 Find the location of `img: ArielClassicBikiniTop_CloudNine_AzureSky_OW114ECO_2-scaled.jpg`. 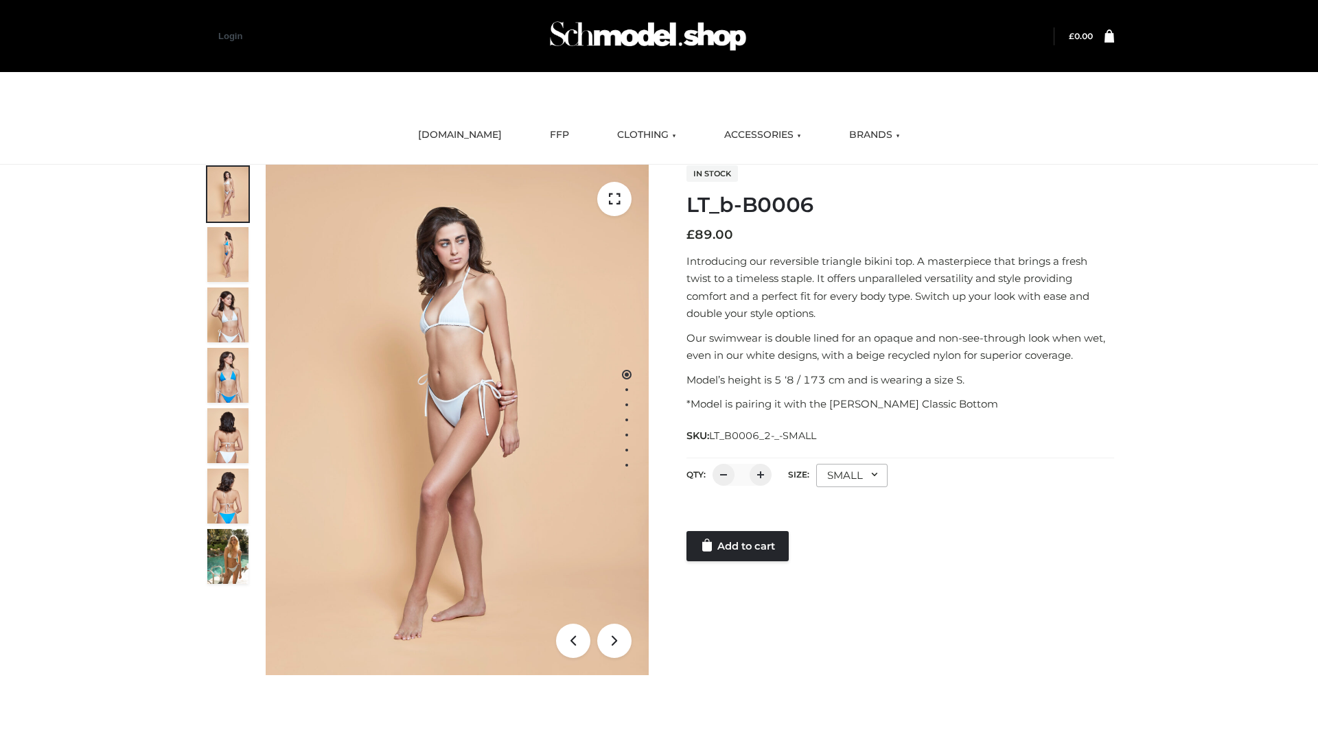

img: ArielClassicBikiniTop_CloudNine_AzureSky_OW114ECO_2-scaled.jpg is located at coordinates (228, 255).